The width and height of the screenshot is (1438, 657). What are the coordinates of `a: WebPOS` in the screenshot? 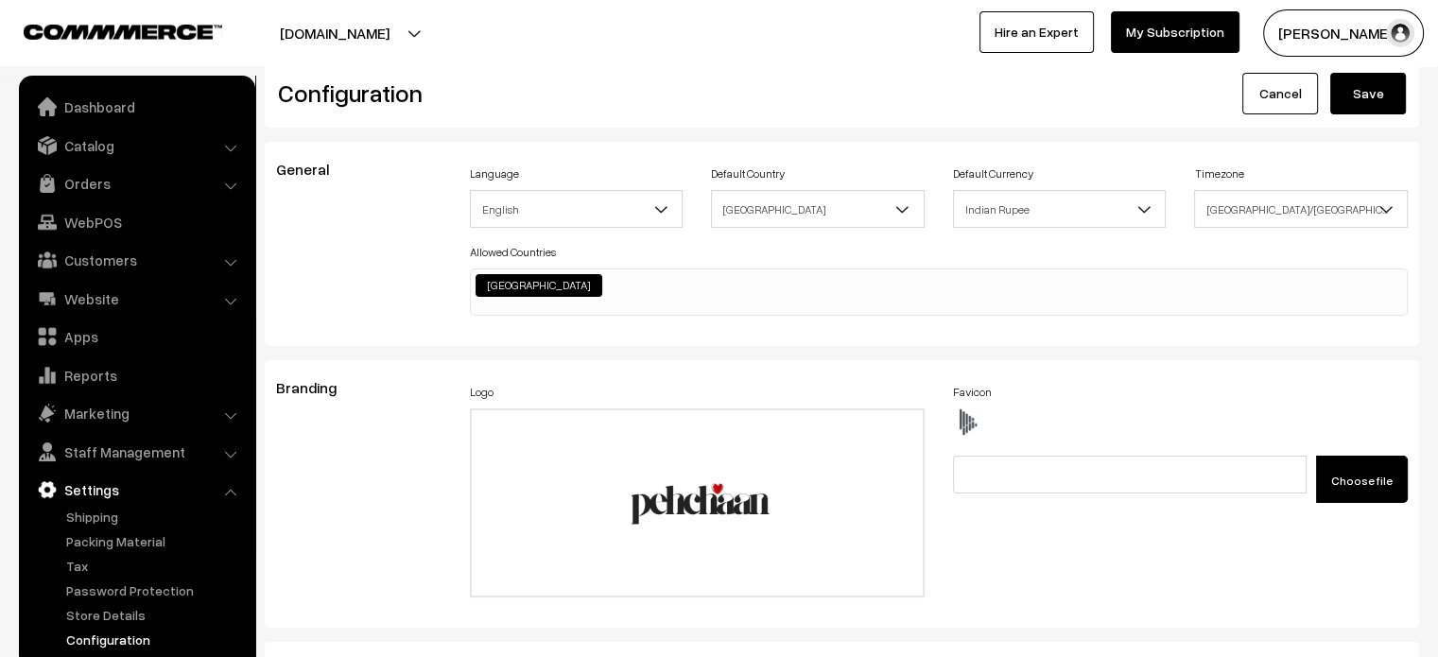 It's located at (136, 222).